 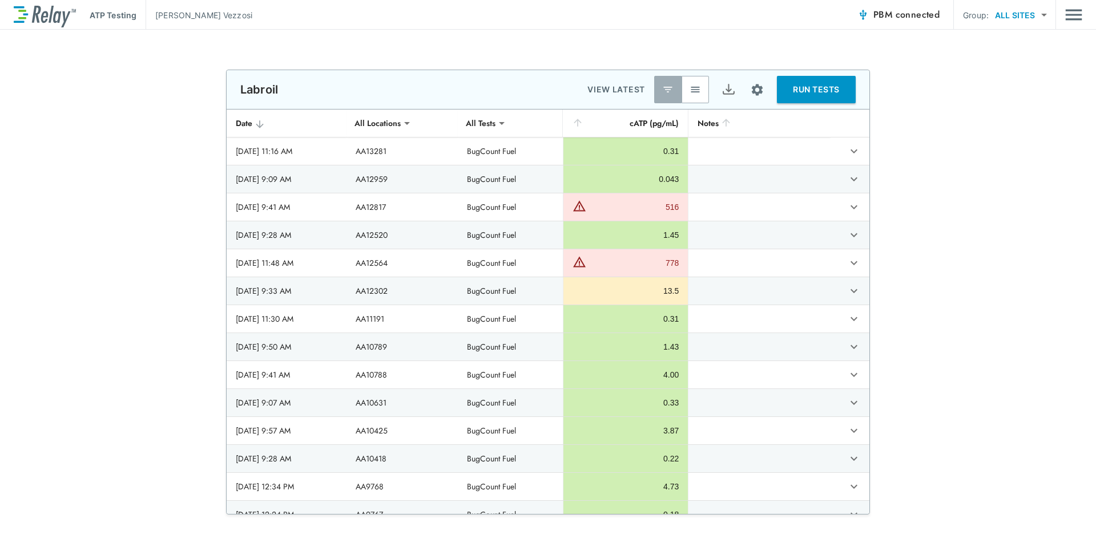 I want to click on button: Site setup, so click(x=757, y=90).